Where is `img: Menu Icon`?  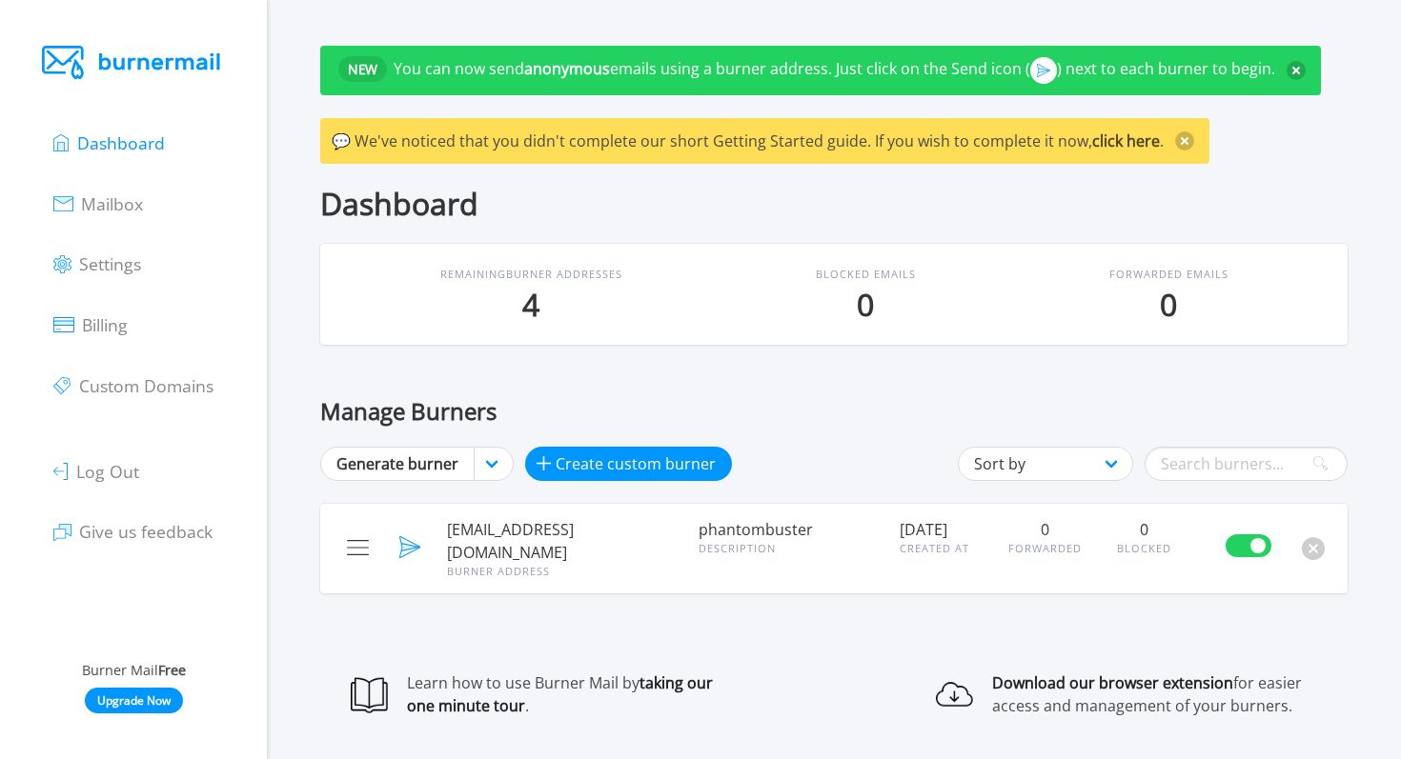 img: Menu Icon is located at coordinates (357, 548).